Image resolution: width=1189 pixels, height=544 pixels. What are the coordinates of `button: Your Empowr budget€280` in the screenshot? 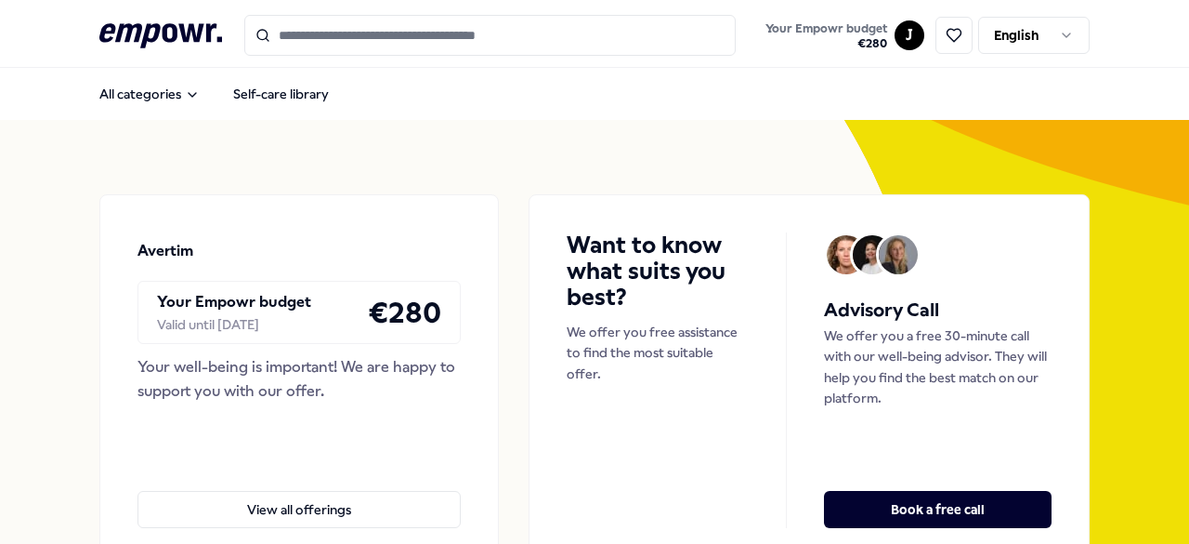 It's located at (826, 36).